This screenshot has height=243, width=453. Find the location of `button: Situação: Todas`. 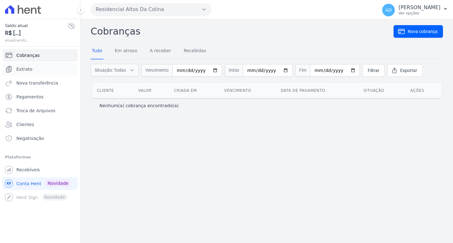

button: Situação: Todas is located at coordinates (114, 70).